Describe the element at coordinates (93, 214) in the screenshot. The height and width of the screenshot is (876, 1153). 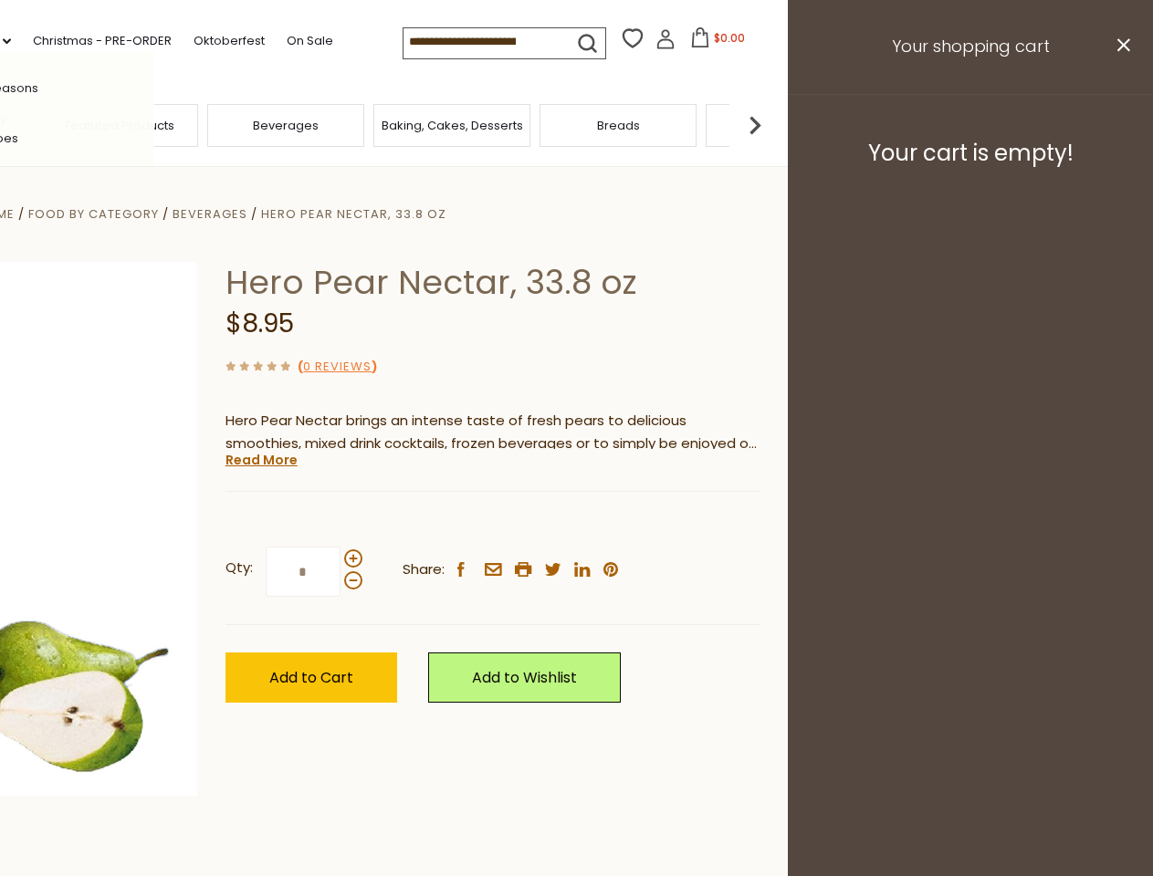
I see `a: Food By Category` at that location.